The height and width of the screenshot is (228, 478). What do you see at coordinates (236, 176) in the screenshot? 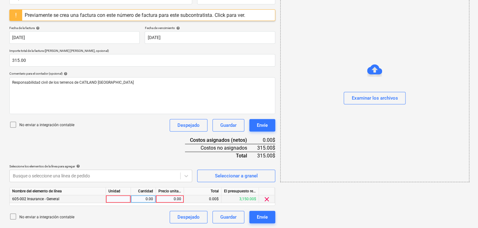
I see `button: Seleccionar a granel` at bounding box center [236, 176].